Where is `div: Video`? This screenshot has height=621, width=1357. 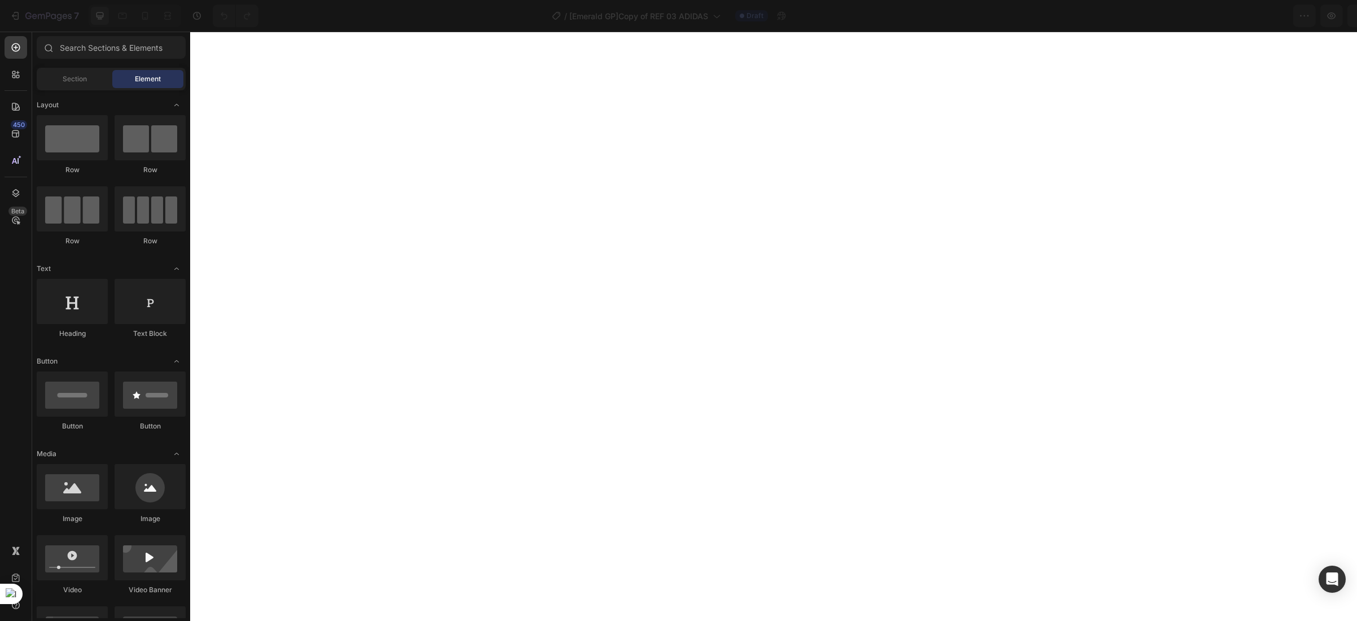 div: Video is located at coordinates (72, 590).